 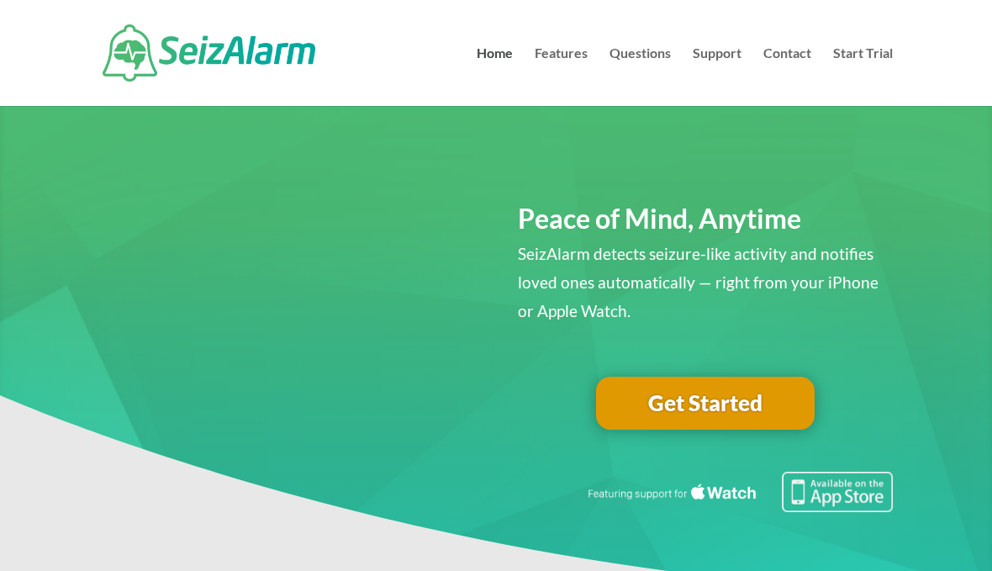 What do you see at coordinates (717, 76) in the screenshot?
I see `a: Support` at bounding box center [717, 76].